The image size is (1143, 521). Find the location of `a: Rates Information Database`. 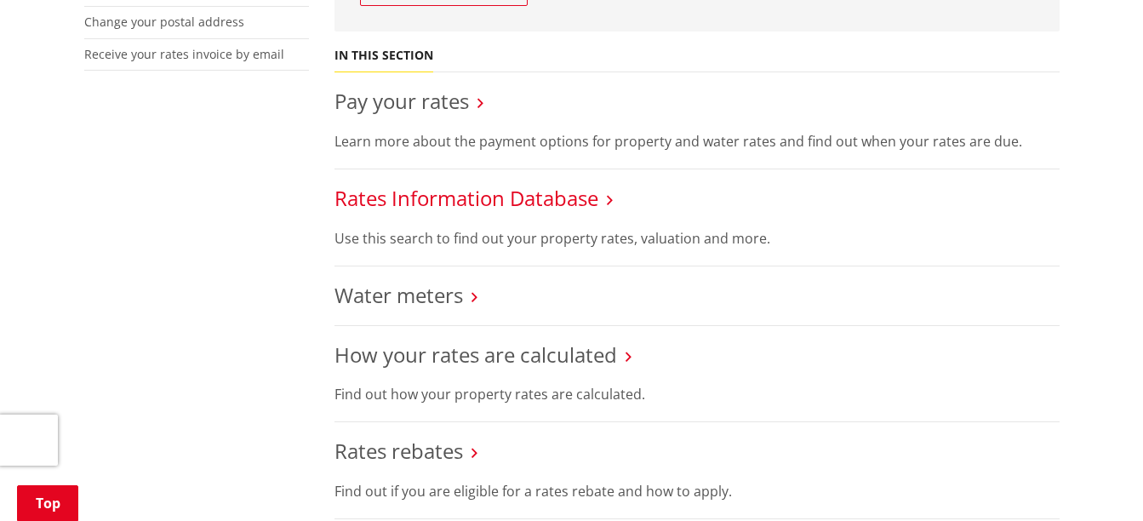

a: Rates Information Database is located at coordinates (466, 197).